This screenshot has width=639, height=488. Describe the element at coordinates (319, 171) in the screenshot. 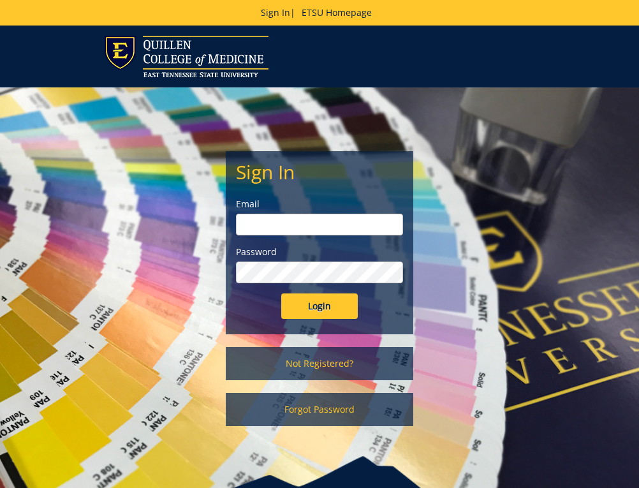

I see `h2: Sign In` at that location.